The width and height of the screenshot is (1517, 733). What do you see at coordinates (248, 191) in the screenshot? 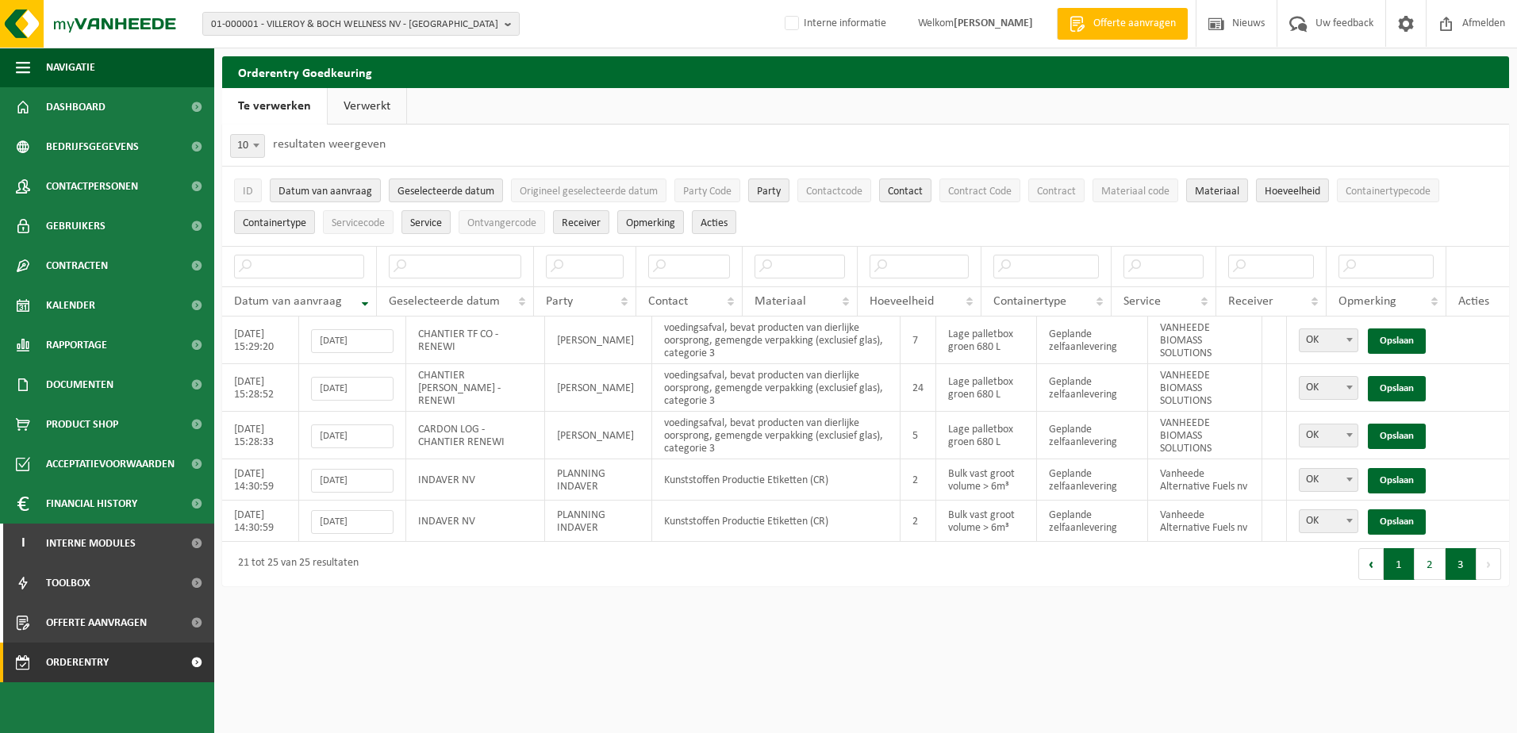
I see `span: ID` at bounding box center [248, 191].